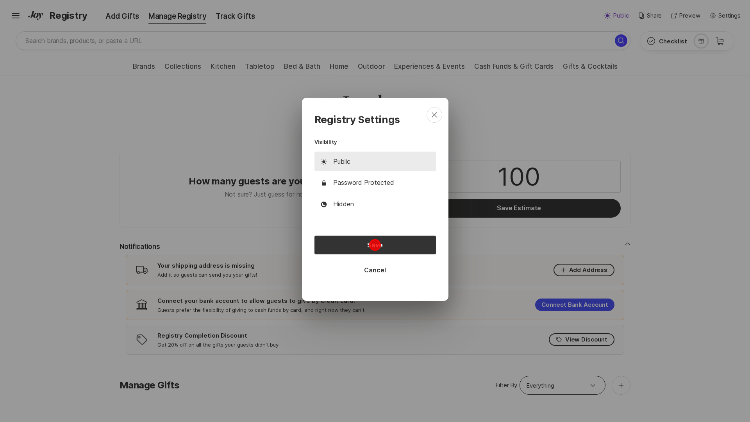  What do you see at coordinates (375, 204) in the screenshot?
I see `button: hidden visibility` at bounding box center [375, 204].